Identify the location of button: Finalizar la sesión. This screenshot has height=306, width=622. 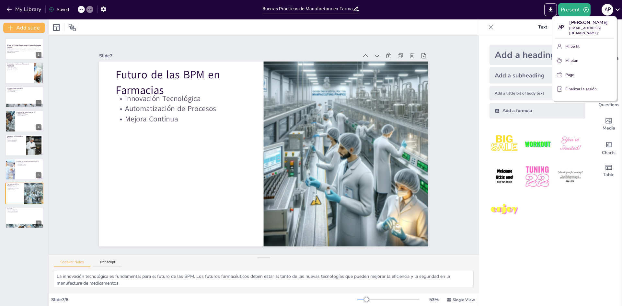
(584, 89).